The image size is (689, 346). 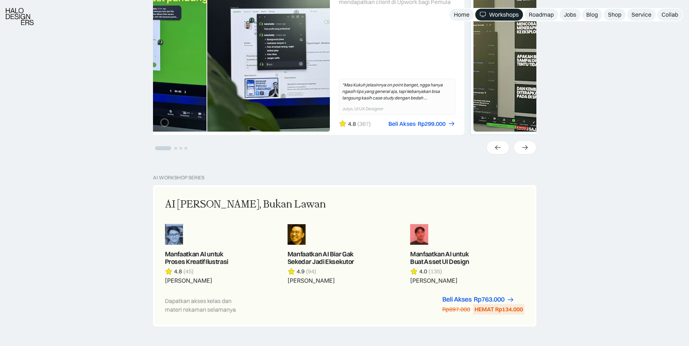 I want to click on div: Shop, so click(x=614, y=14).